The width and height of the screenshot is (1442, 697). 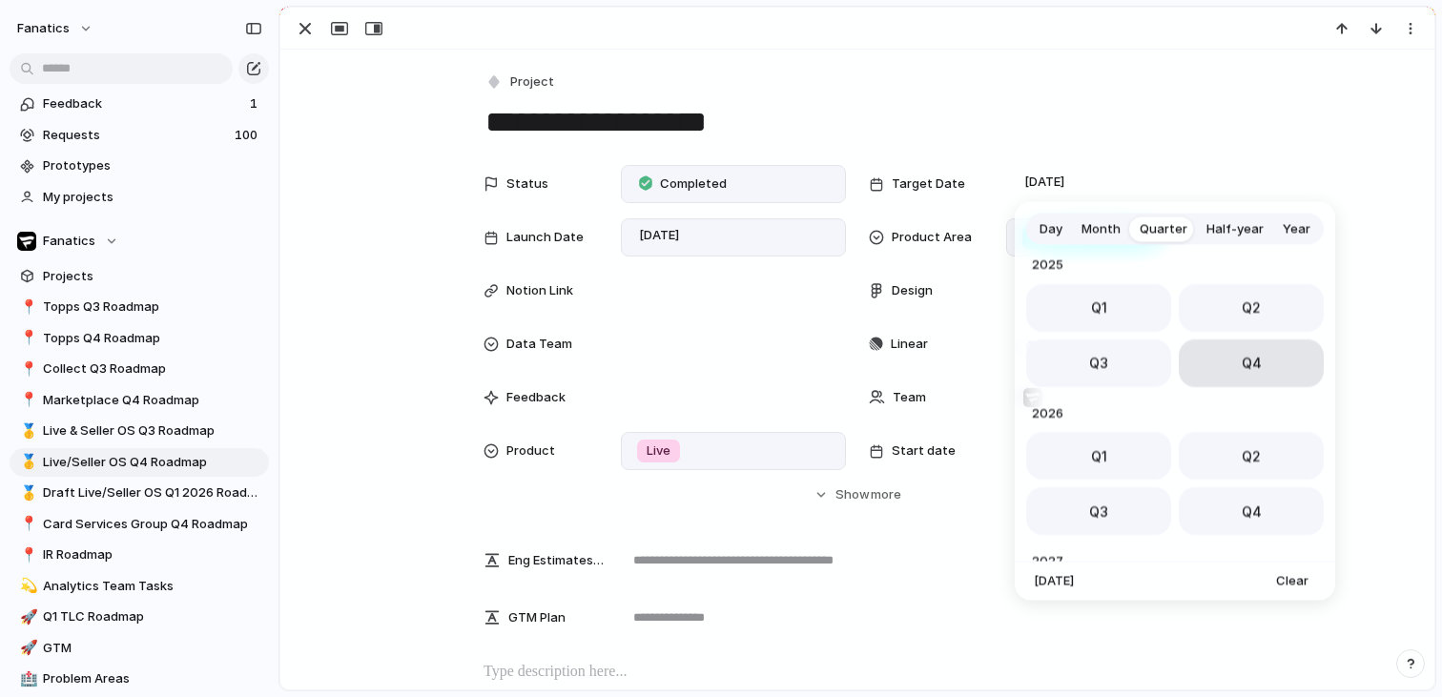 What do you see at coordinates (1175, 563) in the screenshot?
I see `span: 2027` at bounding box center [1175, 563].